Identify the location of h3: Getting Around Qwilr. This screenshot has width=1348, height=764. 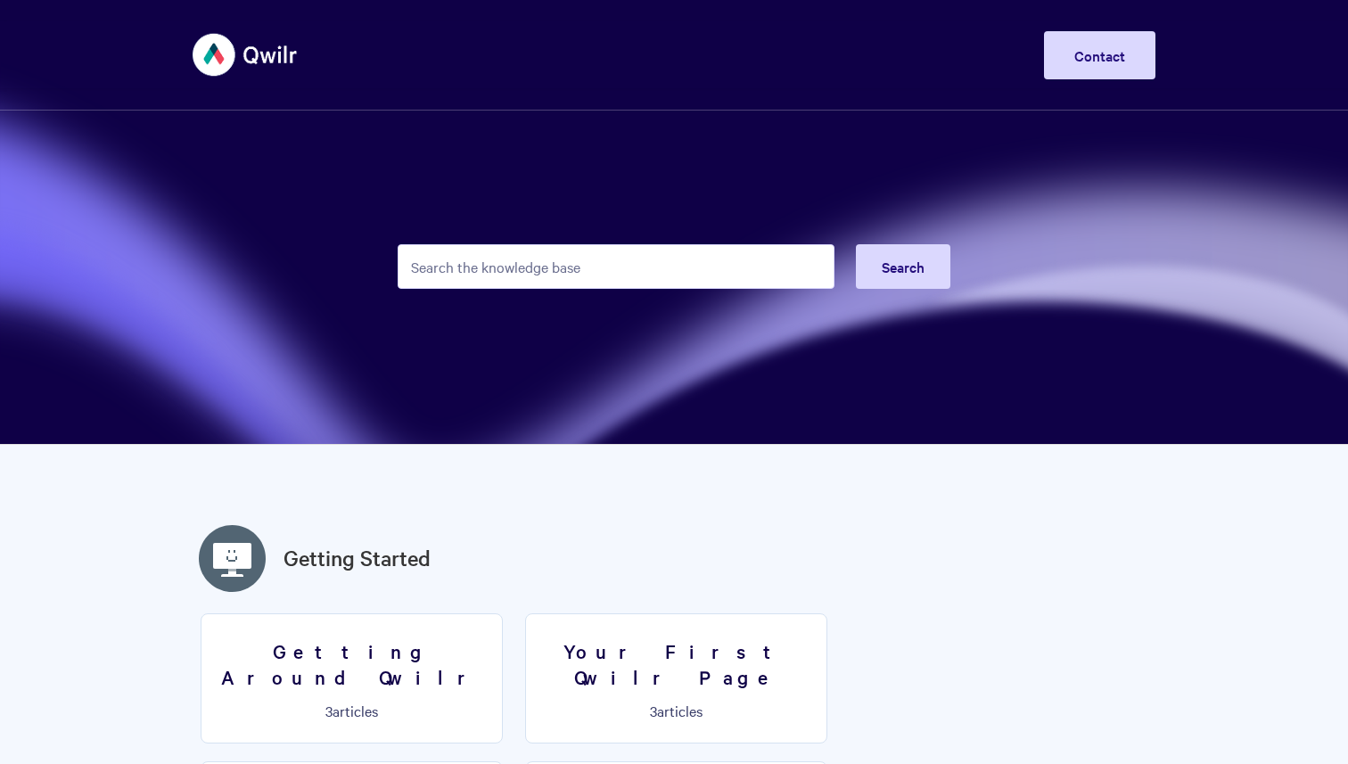
(351, 663).